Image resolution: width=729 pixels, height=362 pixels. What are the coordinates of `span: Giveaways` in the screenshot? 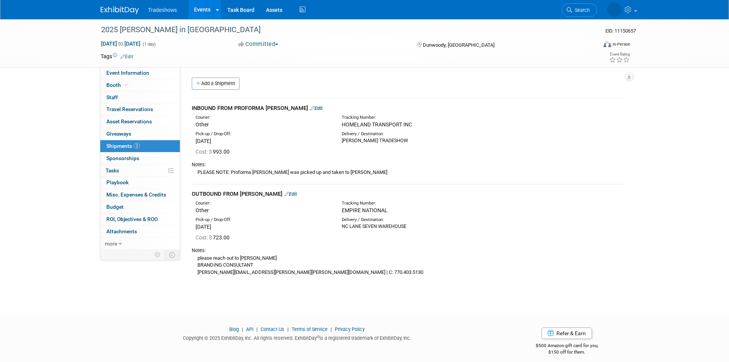 It's located at (119, 134).